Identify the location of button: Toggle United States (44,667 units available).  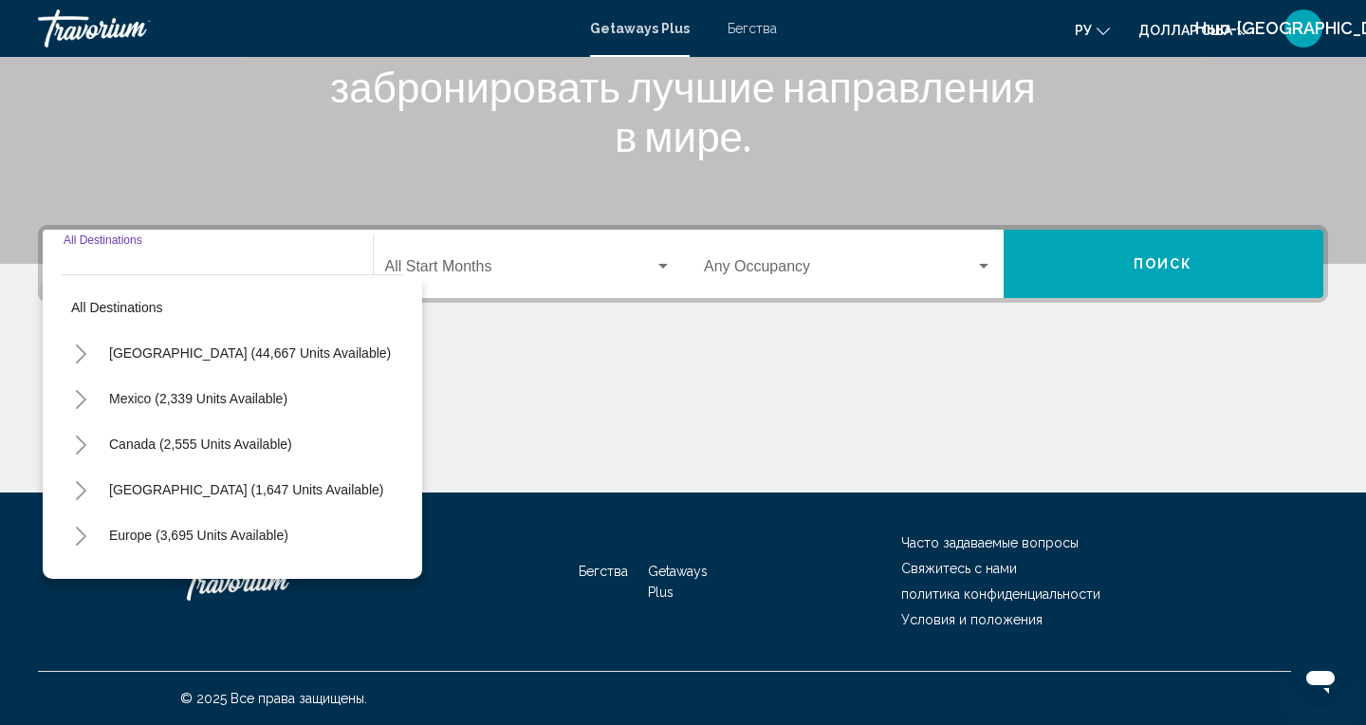
(81, 353).